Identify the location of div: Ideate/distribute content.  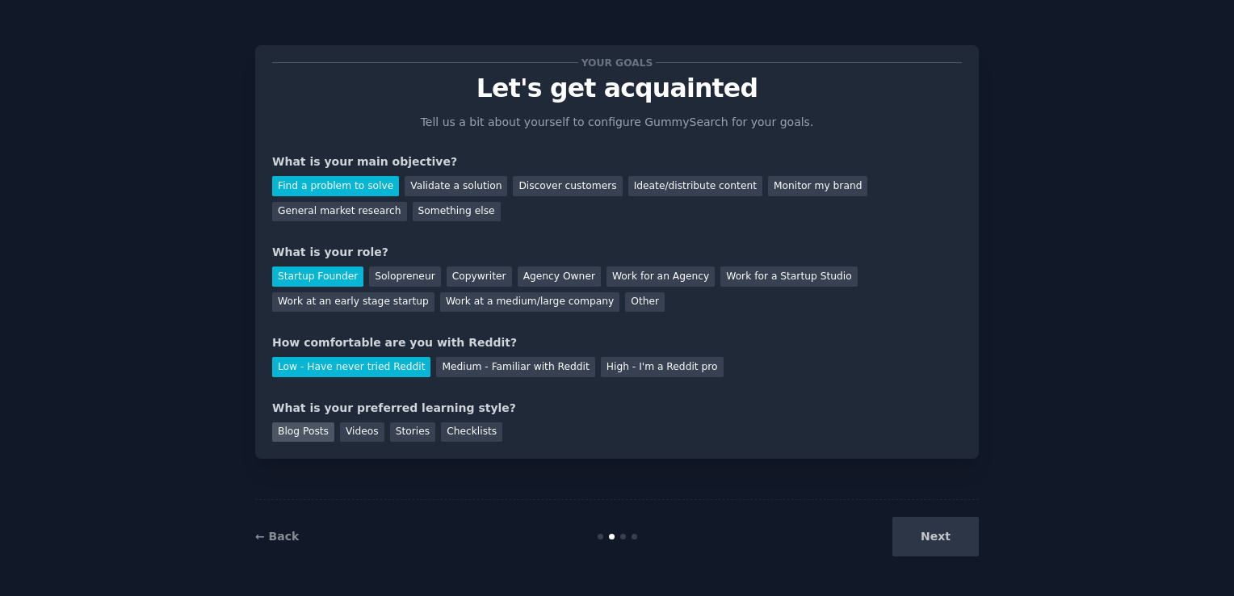
(695, 186).